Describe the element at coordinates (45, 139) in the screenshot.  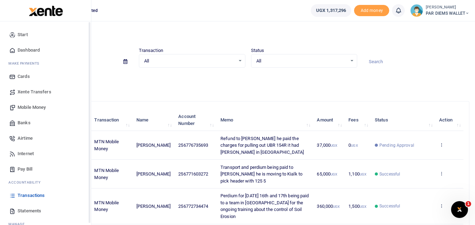
I see `a: Airtime` at that location.